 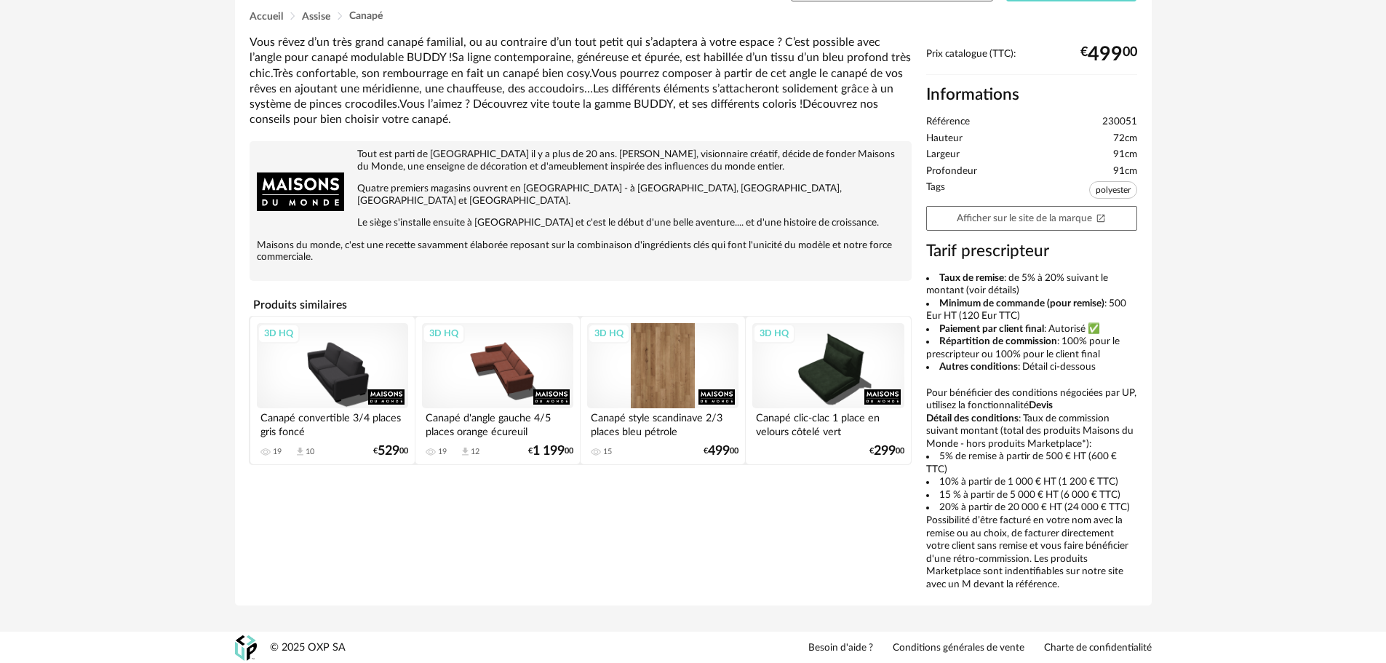 What do you see at coordinates (978, 367) in the screenshot?
I see `b: Autres conditions` at bounding box center [978, 367].